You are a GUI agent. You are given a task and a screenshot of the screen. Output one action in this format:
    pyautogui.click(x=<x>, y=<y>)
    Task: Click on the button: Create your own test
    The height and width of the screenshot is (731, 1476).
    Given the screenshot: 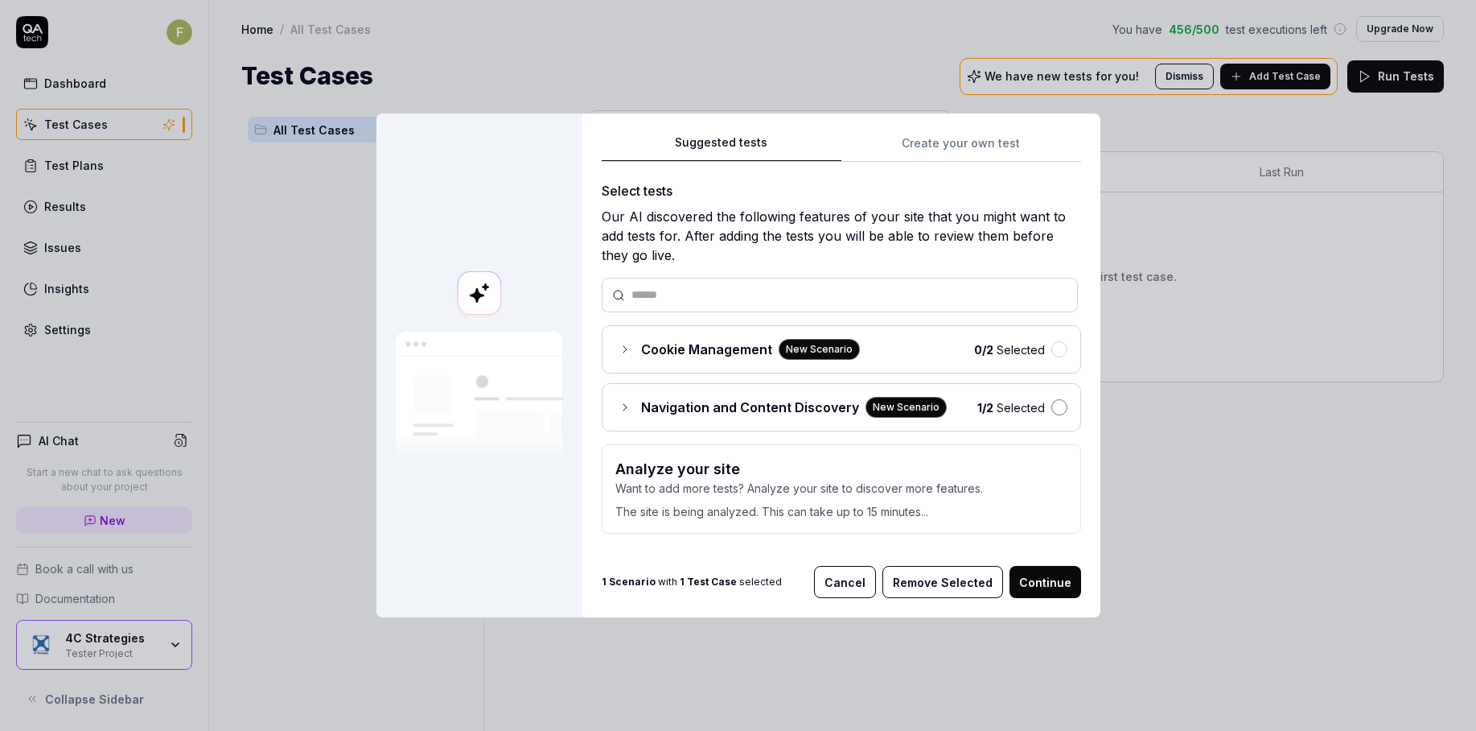 What is the action you would take?
    pyautogui.click(x=962, y=147)
    